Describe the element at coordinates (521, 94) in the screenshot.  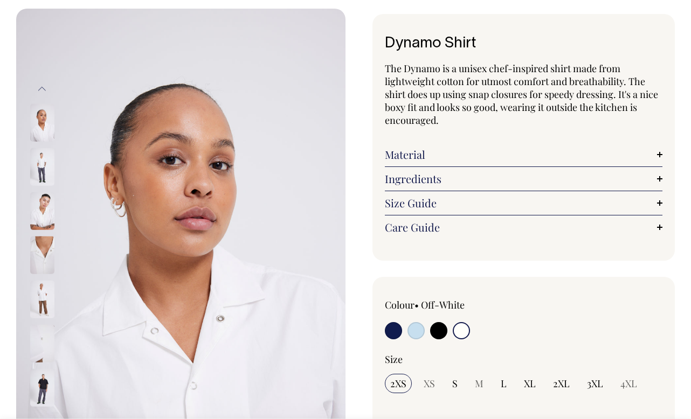
I see `span: The Dynamo is a unisex chef-inspired shirt made from lightweight cotton for utmost comfort and br...` at that location.